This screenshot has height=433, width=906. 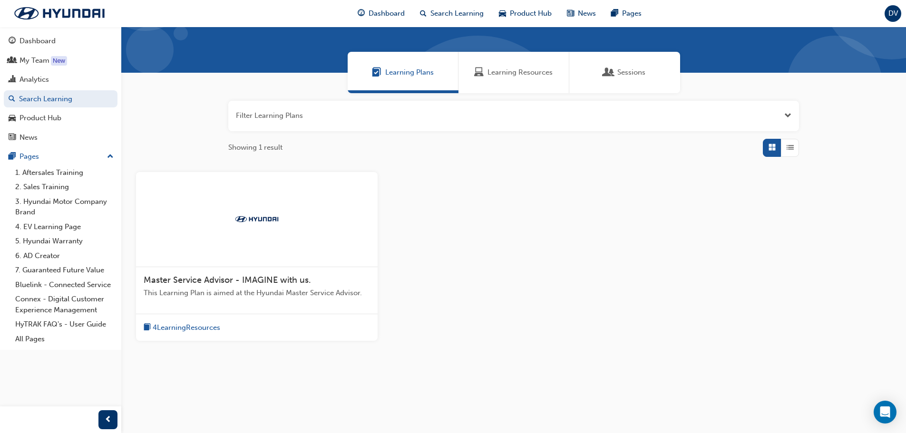 I want to click on button: Pages, so click(x=60, y=157).